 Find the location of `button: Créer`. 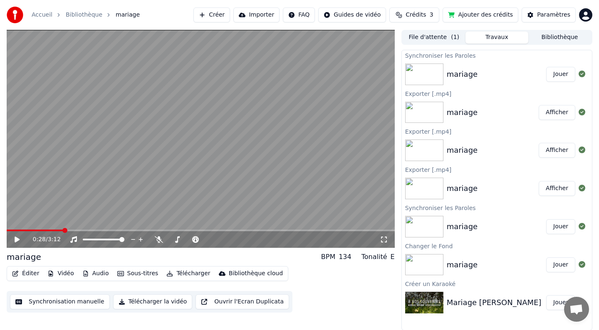

button: Créer is located at coordinates (212, 15).